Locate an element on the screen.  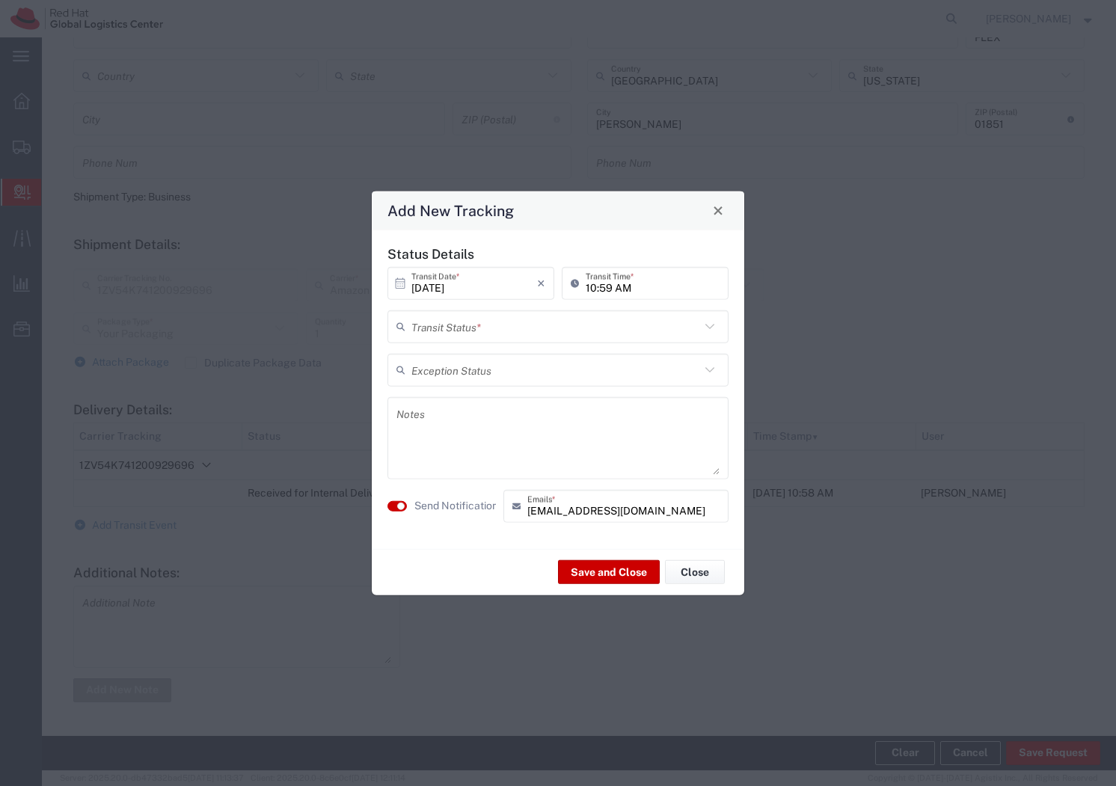
h5: Status Details is located at coordinates (558, 253).